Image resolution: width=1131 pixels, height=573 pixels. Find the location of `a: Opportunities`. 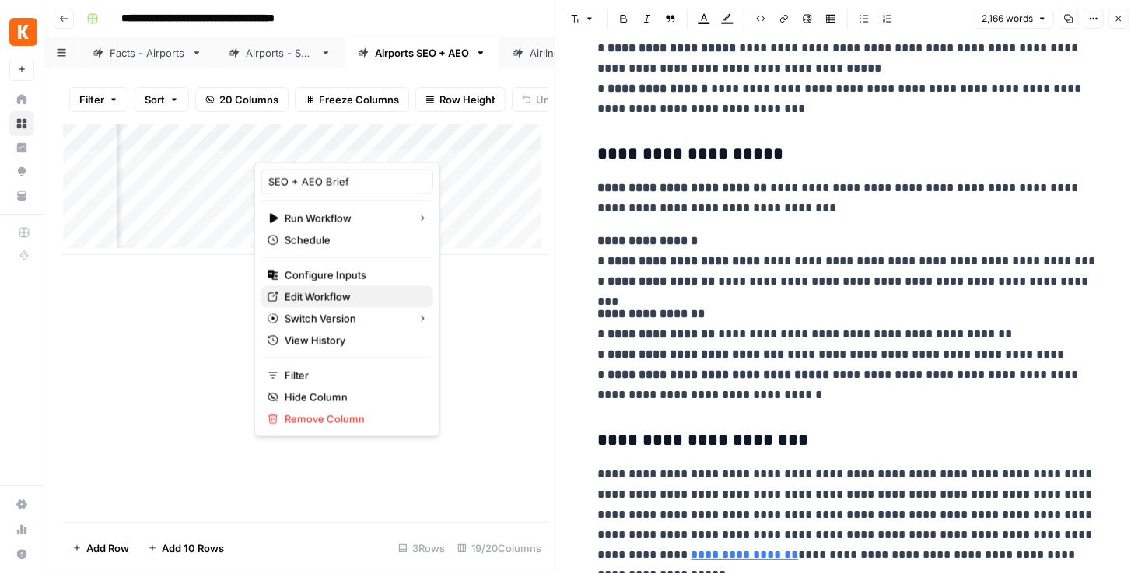

a: Opportunities is located at coordinates (22, 172).